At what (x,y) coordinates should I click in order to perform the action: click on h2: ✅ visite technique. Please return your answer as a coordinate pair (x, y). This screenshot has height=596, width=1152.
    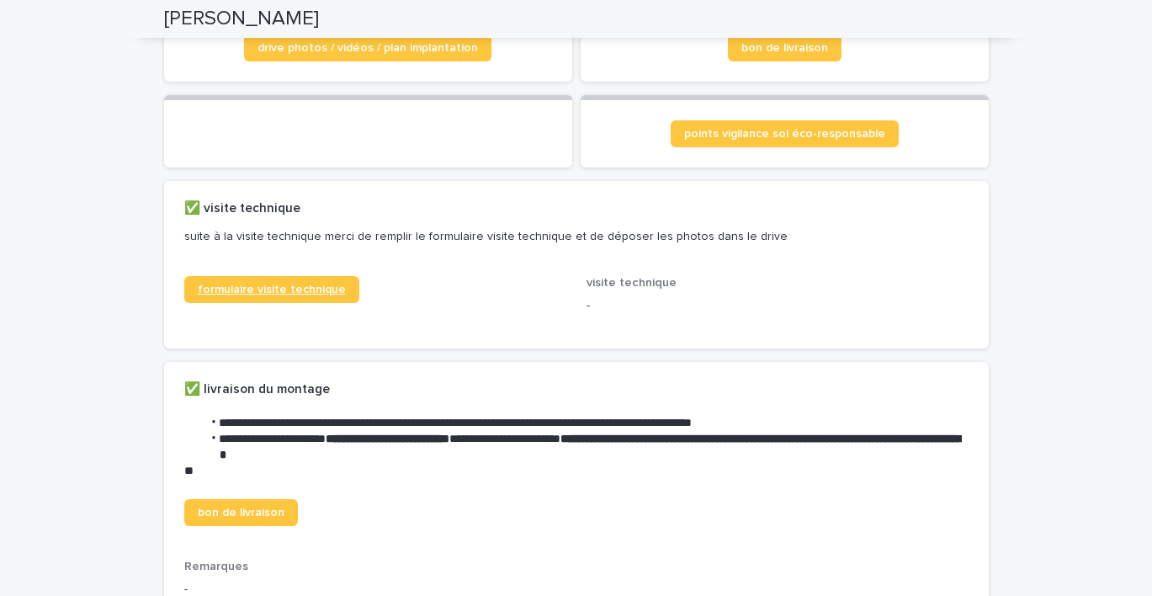
    Looking at the image, I should click on (242, 209).